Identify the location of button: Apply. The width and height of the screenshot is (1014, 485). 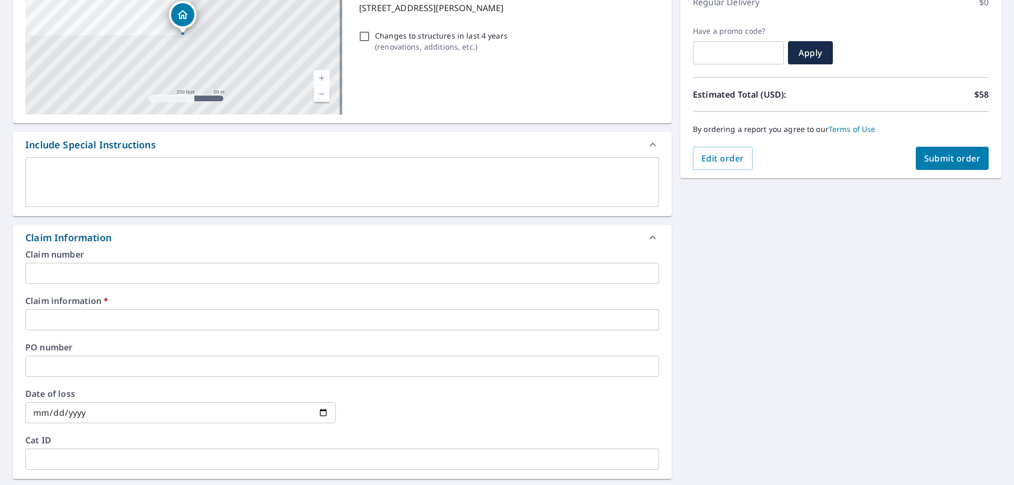
(810, 53).